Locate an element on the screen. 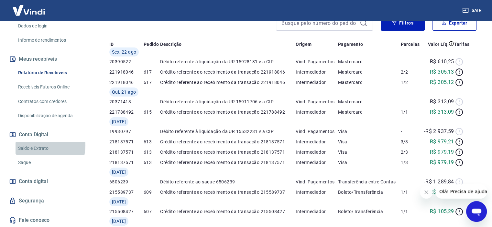  p: R$ 979,21 is located at coordinates (441, 142).